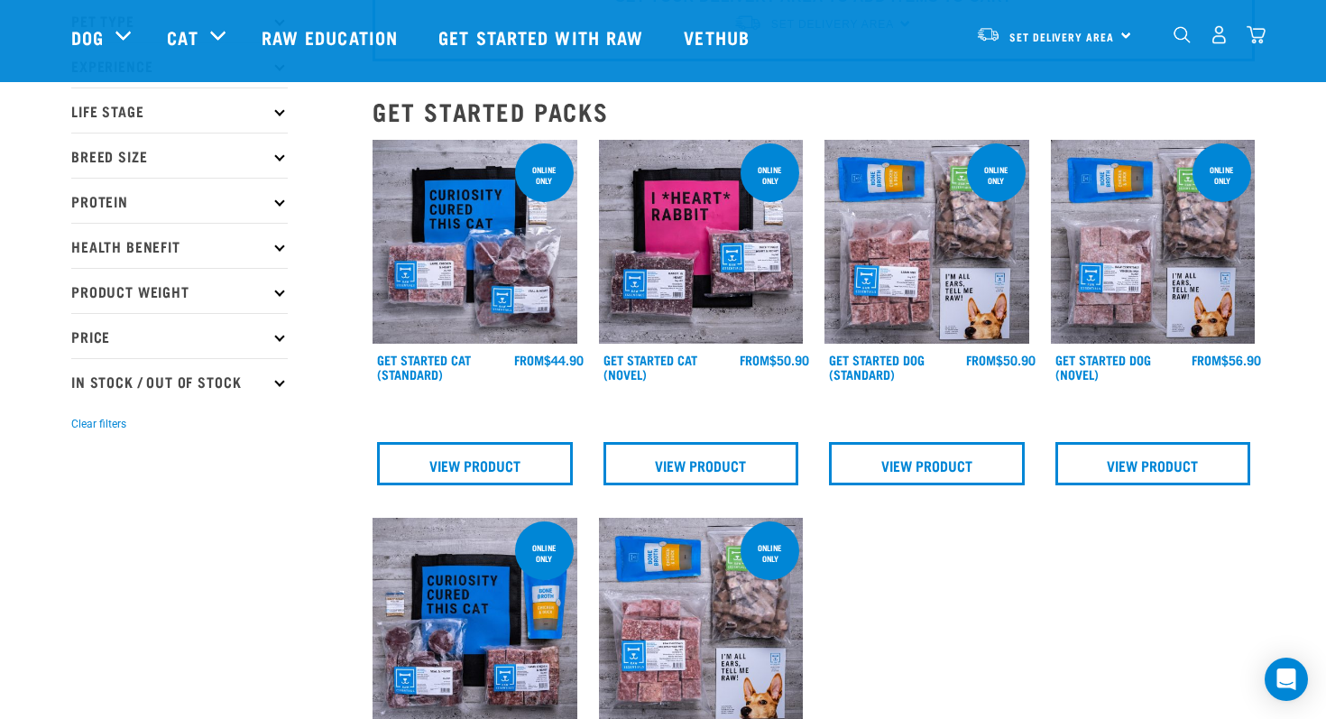 Image resolution: width=1326 pixels, height=719 pixels. What do you see at coordinates (926, 242) in the screenshot?
I see `img: NSP Dog Standard Update` at bounding box center [926, 242].